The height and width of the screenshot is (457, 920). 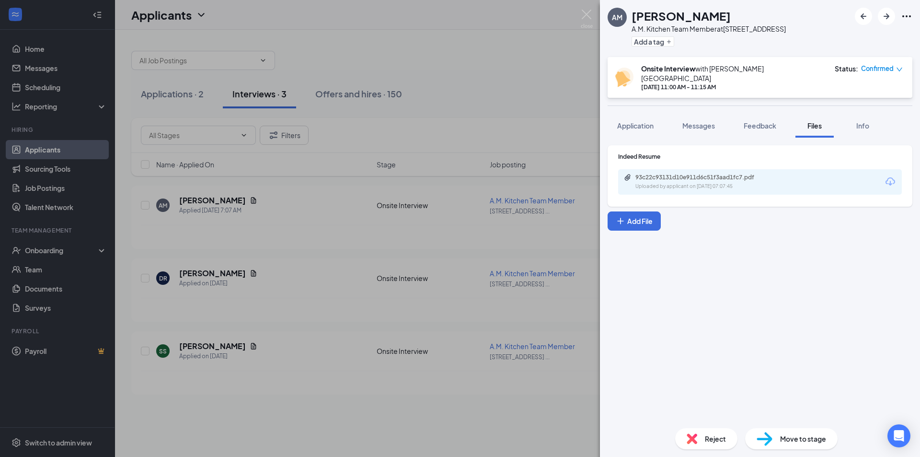 I want to click on button: ArrowLeftNew, so click(x=864, y=16).